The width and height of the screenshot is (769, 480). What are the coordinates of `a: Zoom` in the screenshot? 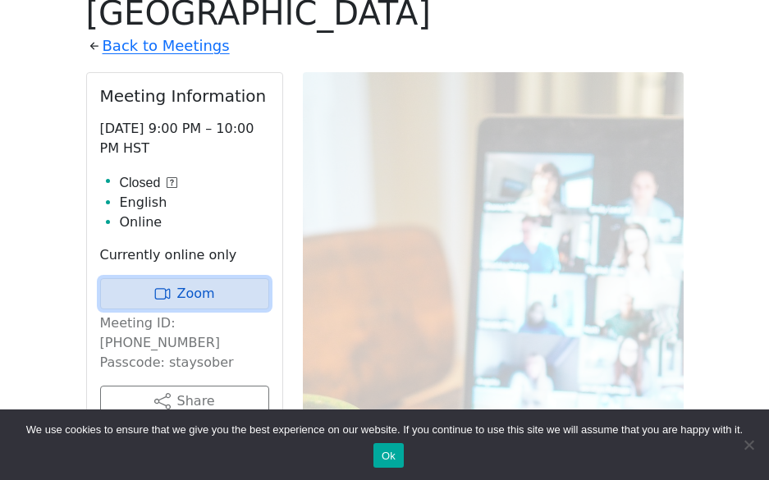 It's located at (185, 294).